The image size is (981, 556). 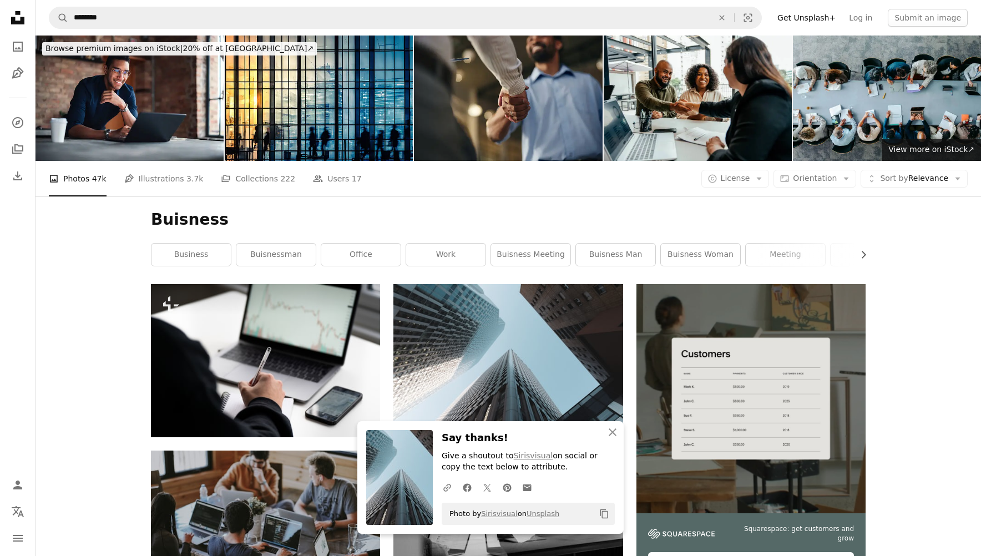 What do you see at coordinates (288, 179) in the screenshot?
I see `span: 222` at bounding box center [288, 179].